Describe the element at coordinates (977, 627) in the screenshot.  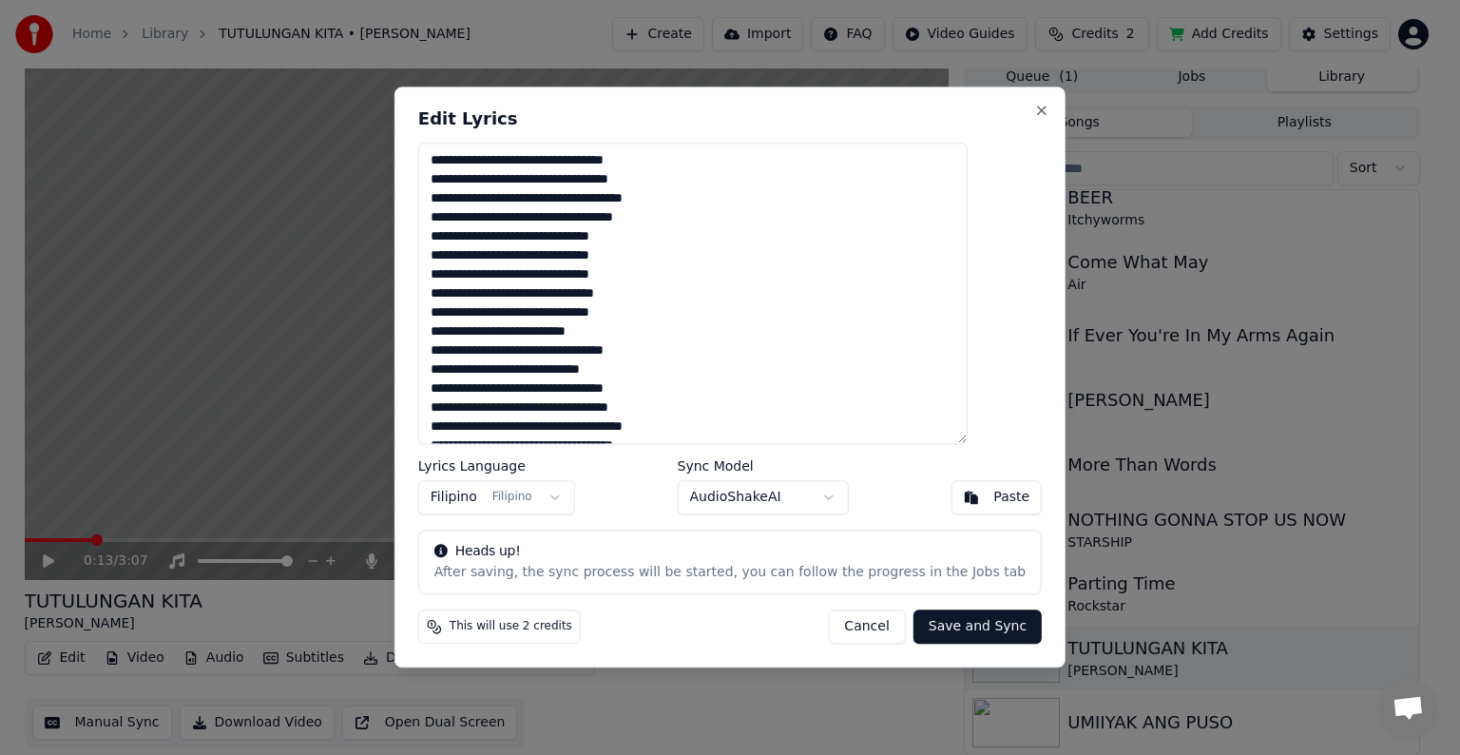
I see `button: Save and Sync` at that location.